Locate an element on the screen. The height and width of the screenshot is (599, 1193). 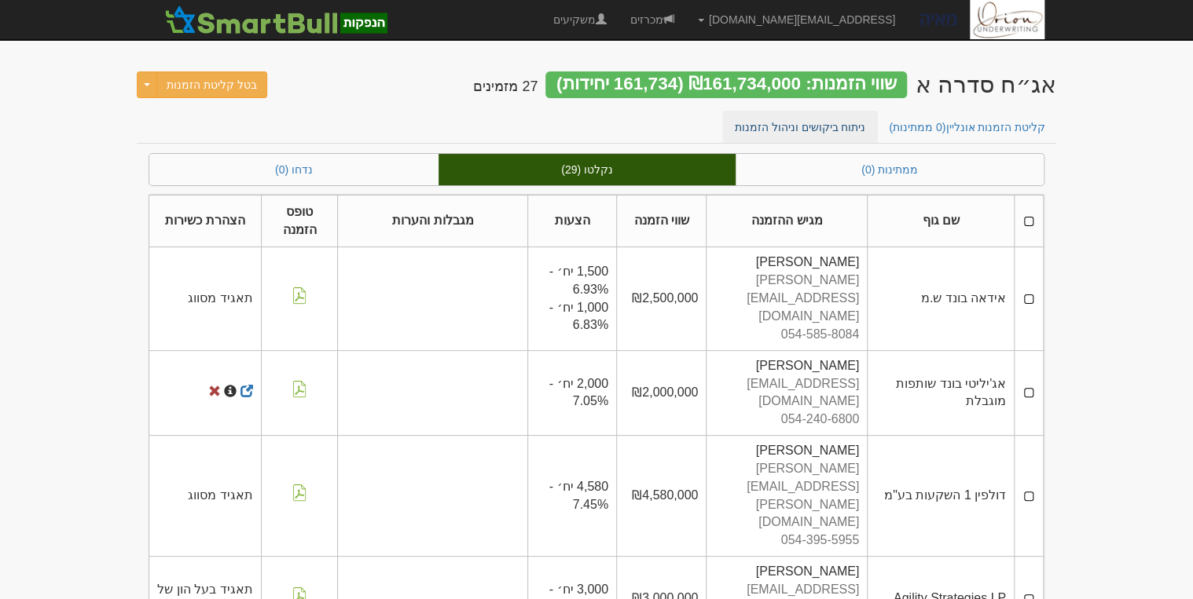
td: דולפין 1 השקעות בע"מ is located at coordinates (940, 497).